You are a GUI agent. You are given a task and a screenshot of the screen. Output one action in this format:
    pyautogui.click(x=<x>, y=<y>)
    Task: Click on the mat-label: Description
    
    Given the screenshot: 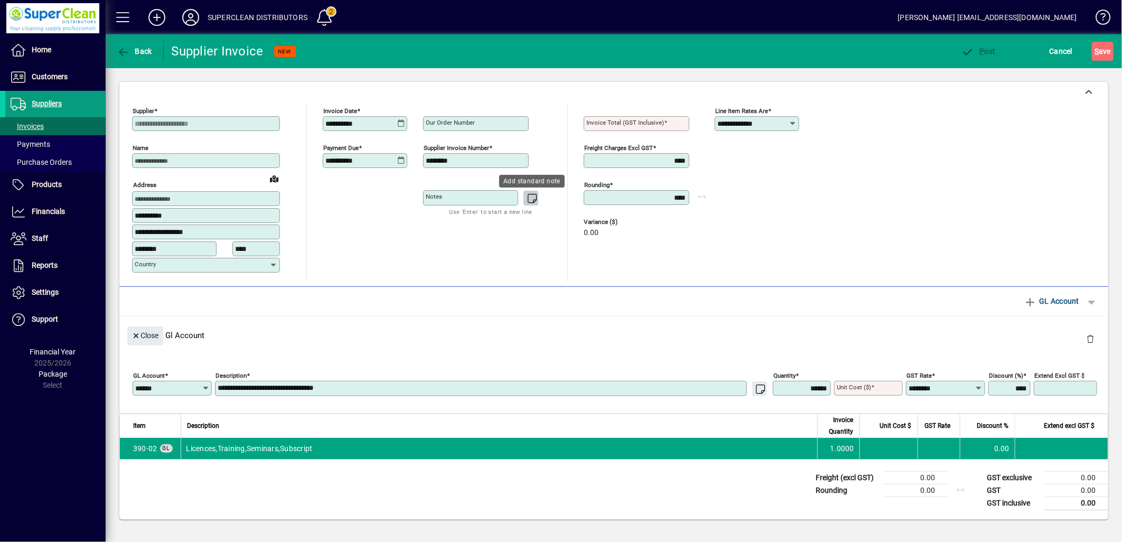 What is the action you would take?
    pyautogui.click(x=231, y=375)
    